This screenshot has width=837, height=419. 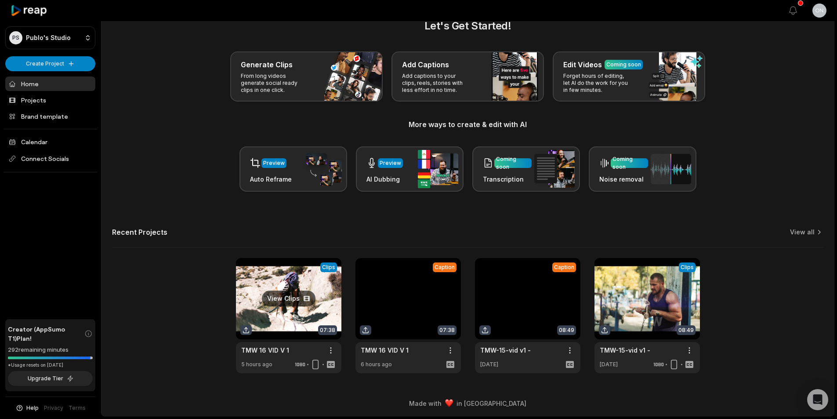 I want to click on div: 292 remaining minutes, so click(x=50, y=350).